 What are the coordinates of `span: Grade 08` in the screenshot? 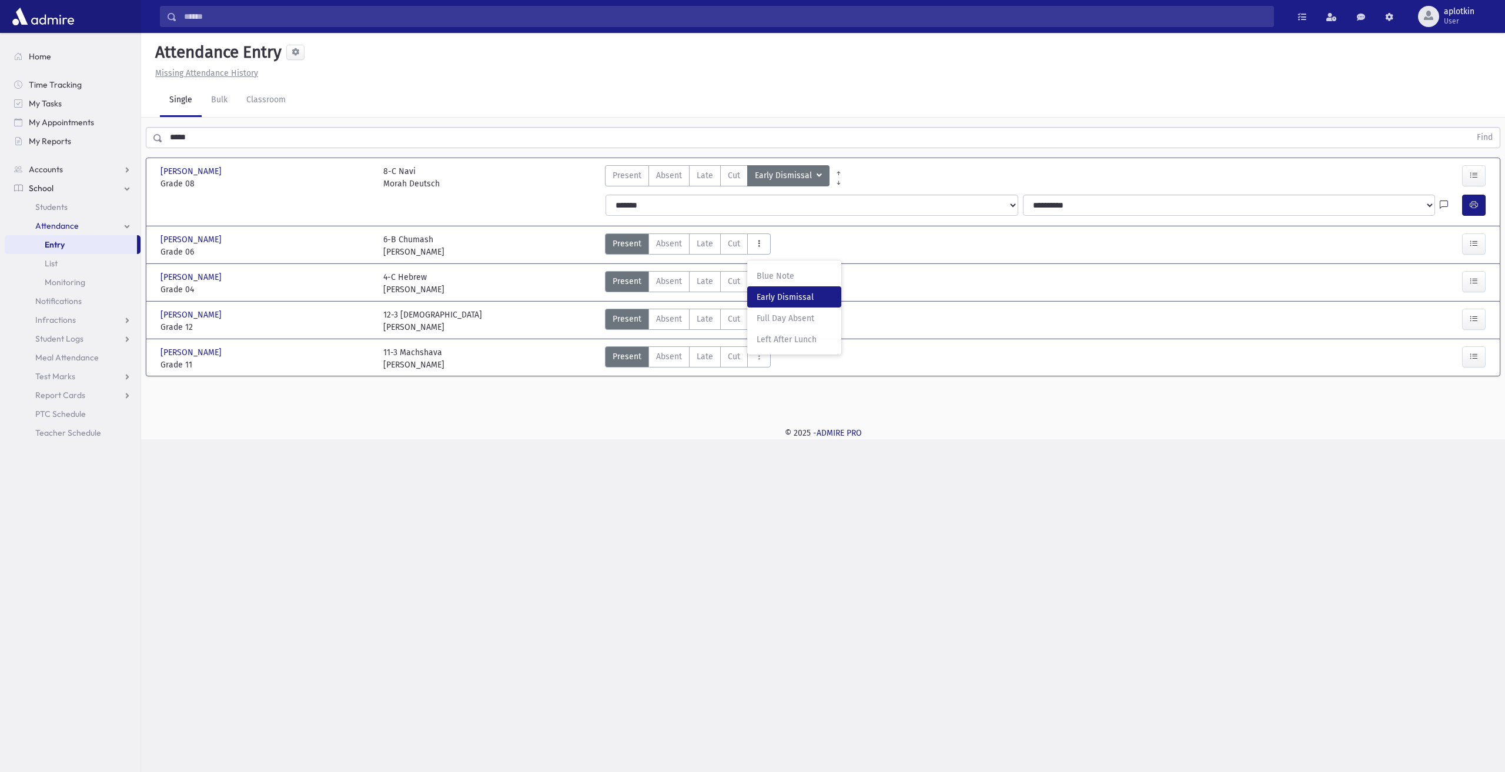 It's located at (266, 183).